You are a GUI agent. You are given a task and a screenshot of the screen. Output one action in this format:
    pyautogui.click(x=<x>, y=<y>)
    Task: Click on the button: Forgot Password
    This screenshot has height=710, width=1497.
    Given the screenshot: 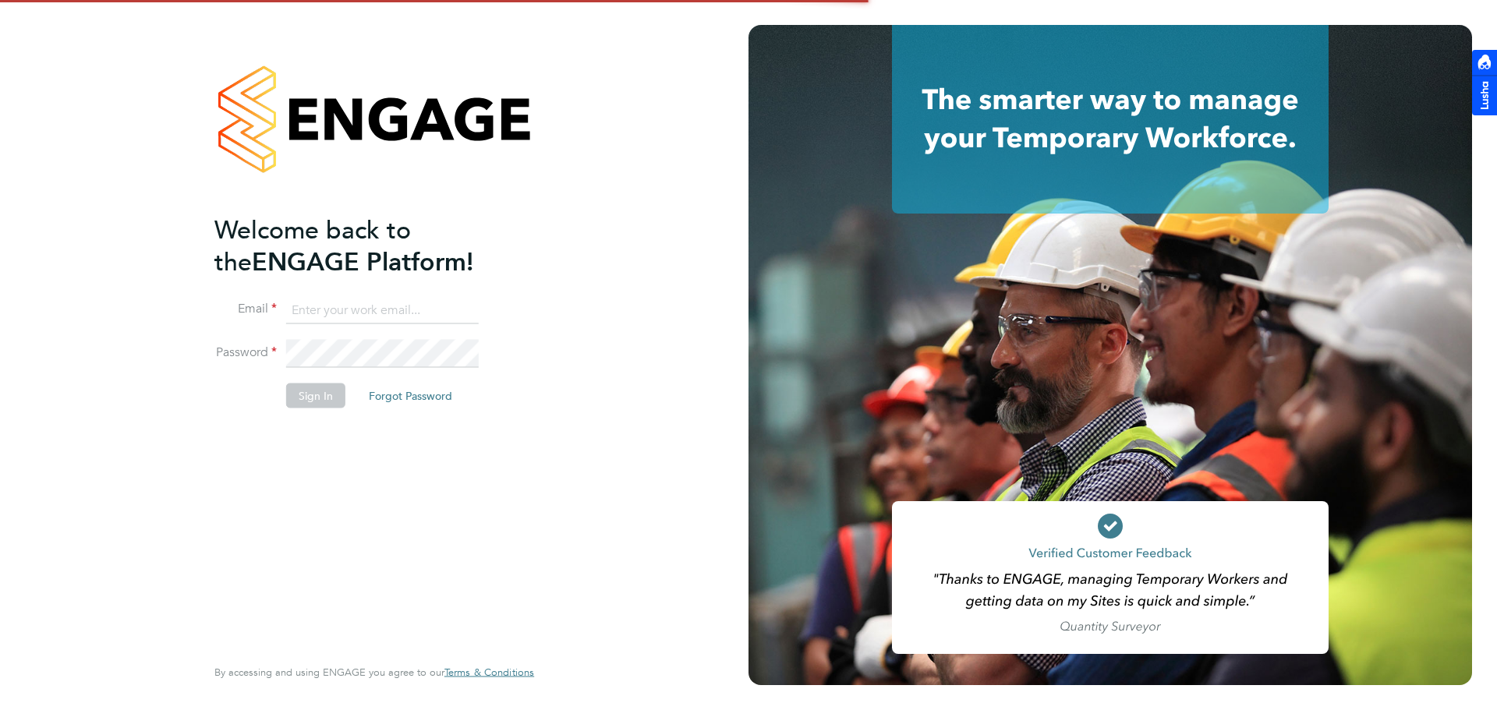 What is the action you would take?
    pyautogui.click(x=410, y=396)
    